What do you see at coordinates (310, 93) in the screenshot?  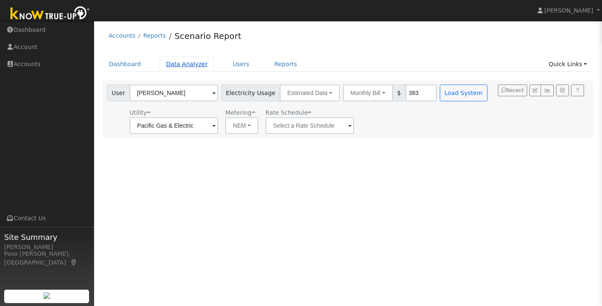 I see `button: Estimated Data` at bounding box center [310, 93].